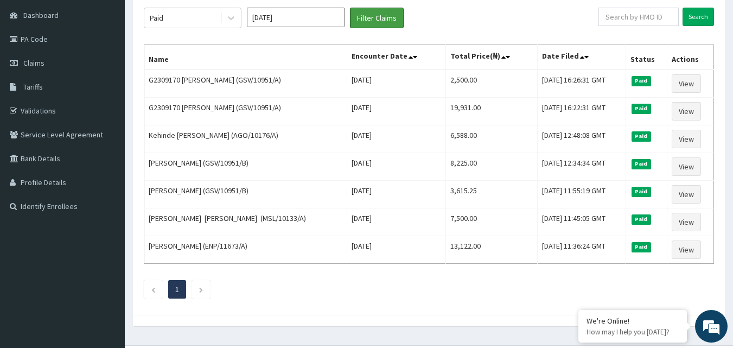  What do you see at coordinates (639, 17) in the screenshot?
I see `input: Search by HMO ID` at bounding box center [639, 17].